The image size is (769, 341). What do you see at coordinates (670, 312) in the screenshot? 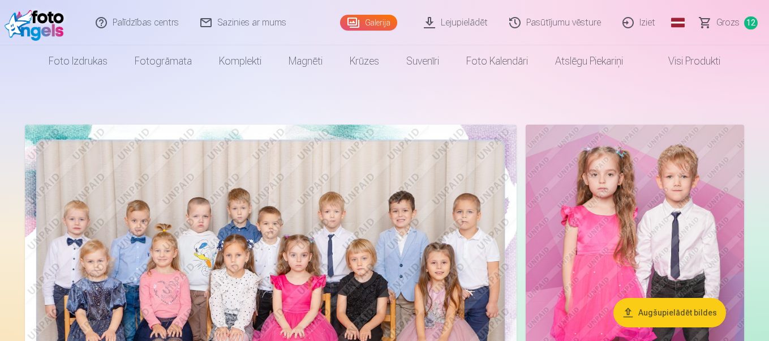
I see `button: Augšupielādēt bildes` at bounding box center [670, 312].